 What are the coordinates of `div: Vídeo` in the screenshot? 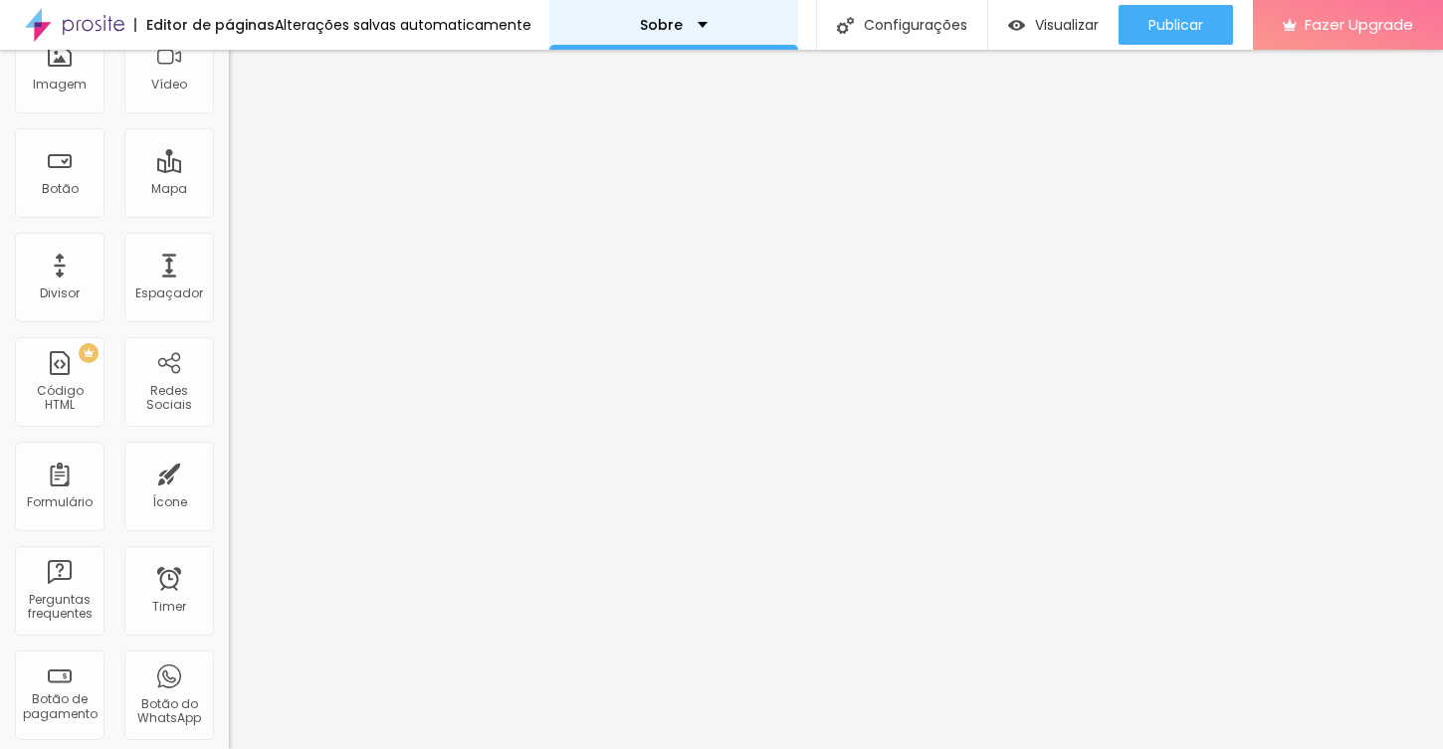 It's located at (169, 85).